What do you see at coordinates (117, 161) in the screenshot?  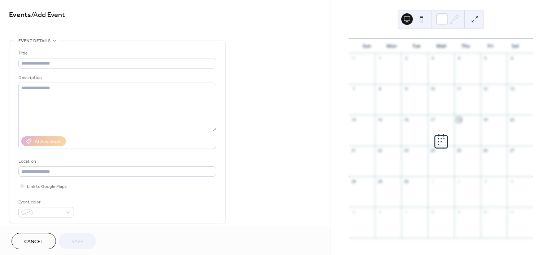 I see `div: Location` at bounding box center [117, 161].